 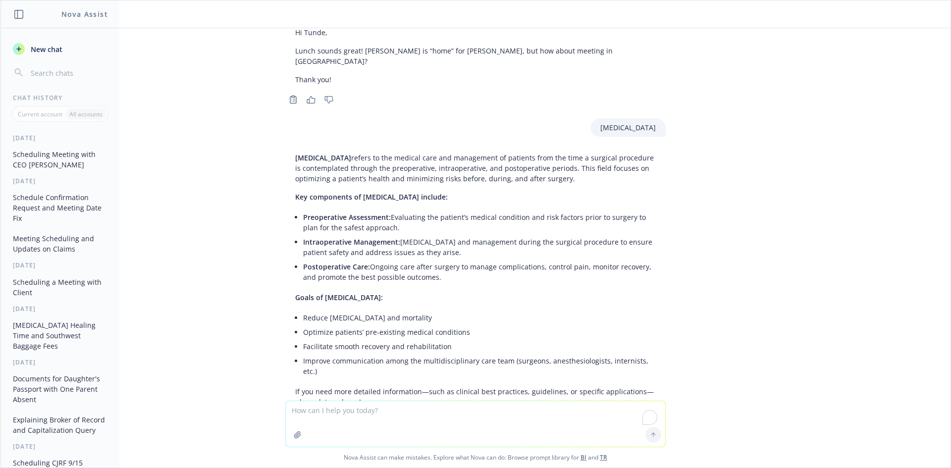 What do you see at coordinates (480, 332) in the screenshot?
I see `li: Optimize patients’ pre-existing medical conditions` at bounding box center [480, 332].